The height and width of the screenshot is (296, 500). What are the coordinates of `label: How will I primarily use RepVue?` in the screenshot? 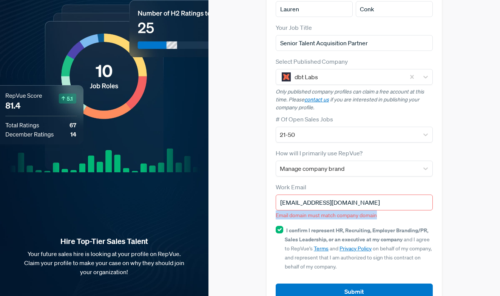 It's located at (319, 153).